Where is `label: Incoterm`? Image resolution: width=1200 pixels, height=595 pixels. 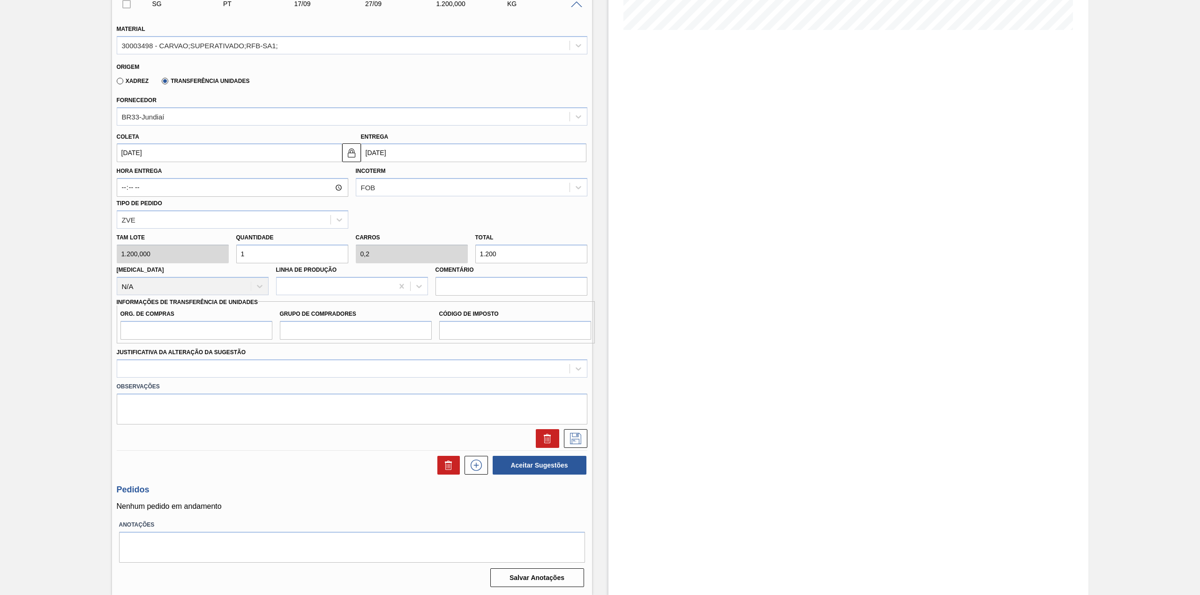 label: Incoterm is located at coordinates (371, 171).